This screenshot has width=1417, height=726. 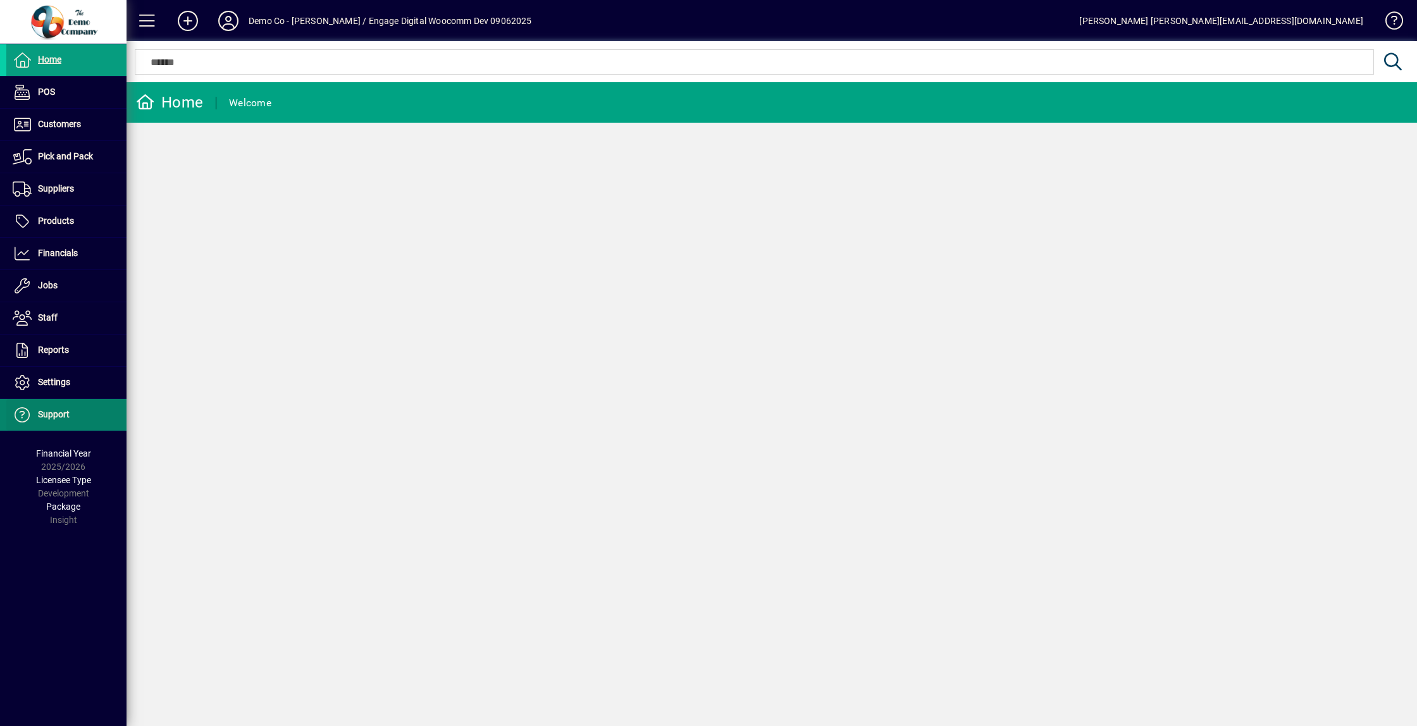 What do you see at coordinates (170, 102) in the screenshot?
I see `div: Home` at bounding box center [170, 102].